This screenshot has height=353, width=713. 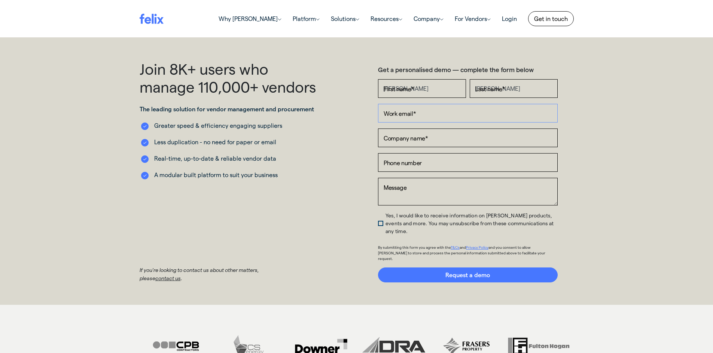 What do you see at coordinates (472, 19) in the screenshot?
I see `a: For Vendors` at bounding box center [472, 19].